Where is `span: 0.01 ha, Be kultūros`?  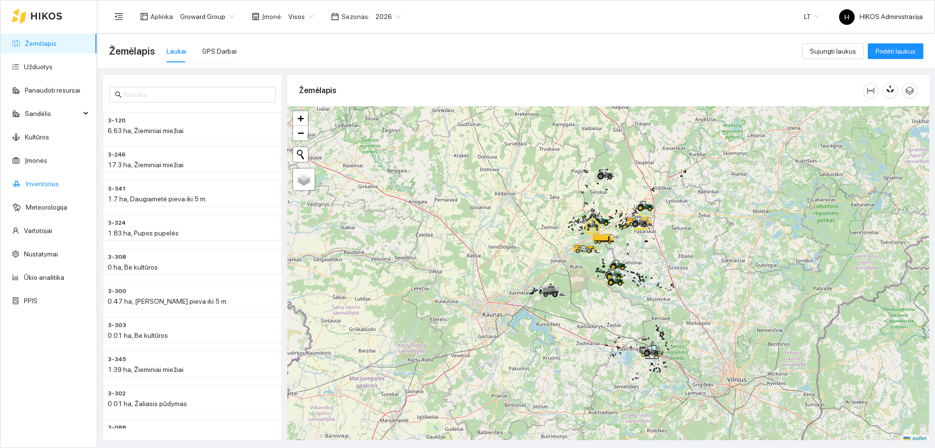
span: 0.01 ha, Be kultūros is located at coordinates (138, 335).